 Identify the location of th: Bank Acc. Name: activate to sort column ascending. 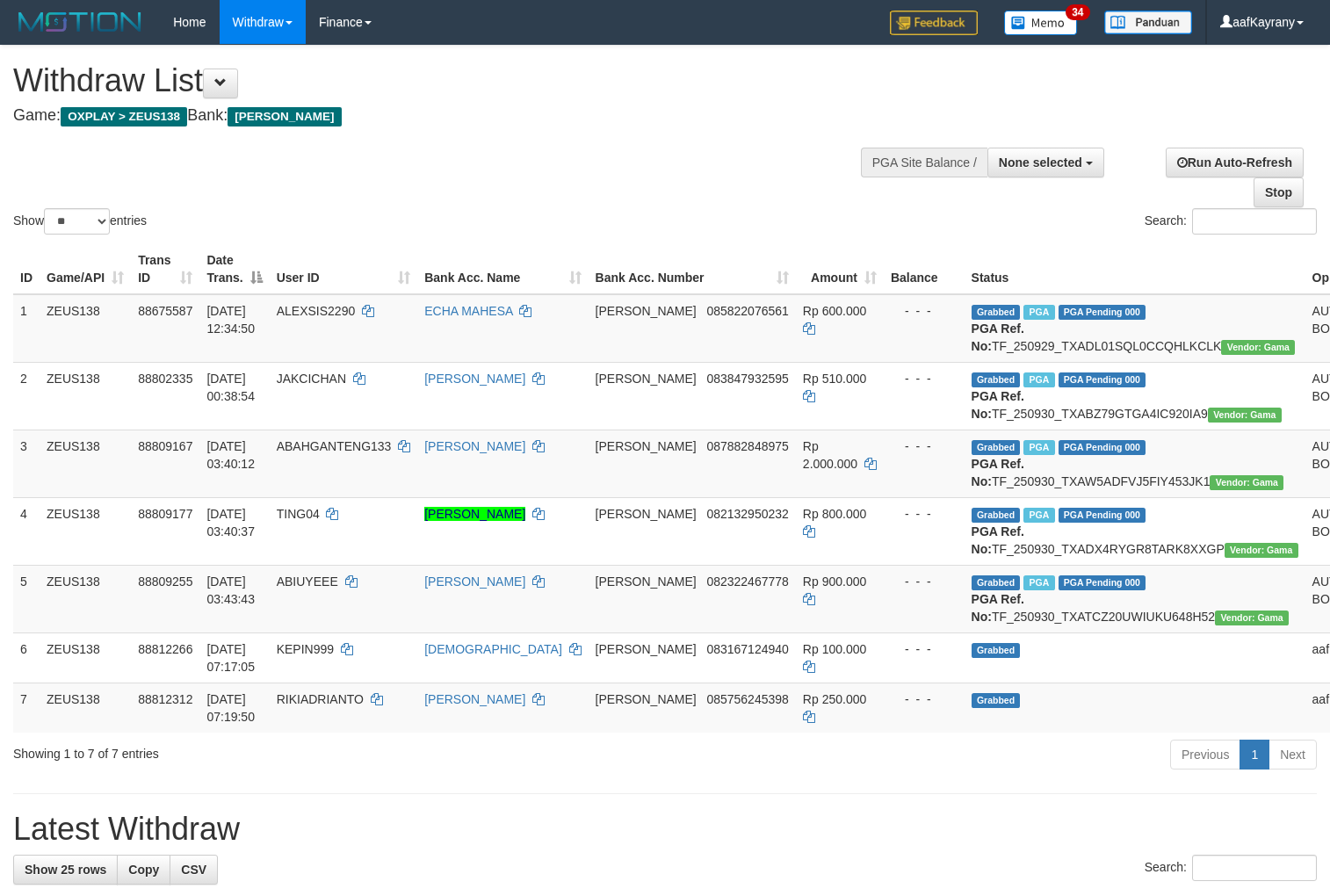
(502, 269).